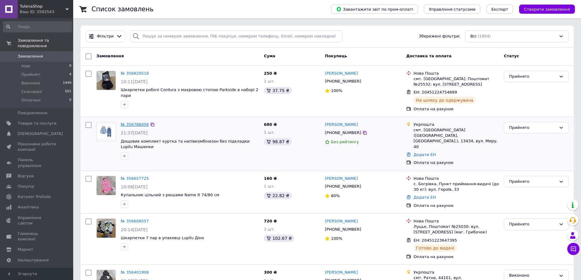 The width and height of the screenshot is (581, 280). Describe the element at coordinates (31, 100) in the screenshot. I see `span: Оплачені` at that location.